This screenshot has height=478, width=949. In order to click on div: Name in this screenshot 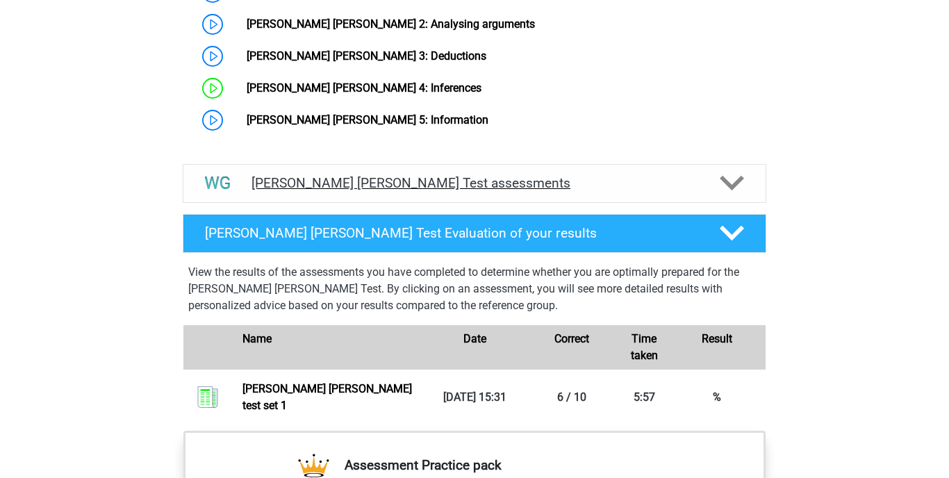, I will do `click(329, 347)`.